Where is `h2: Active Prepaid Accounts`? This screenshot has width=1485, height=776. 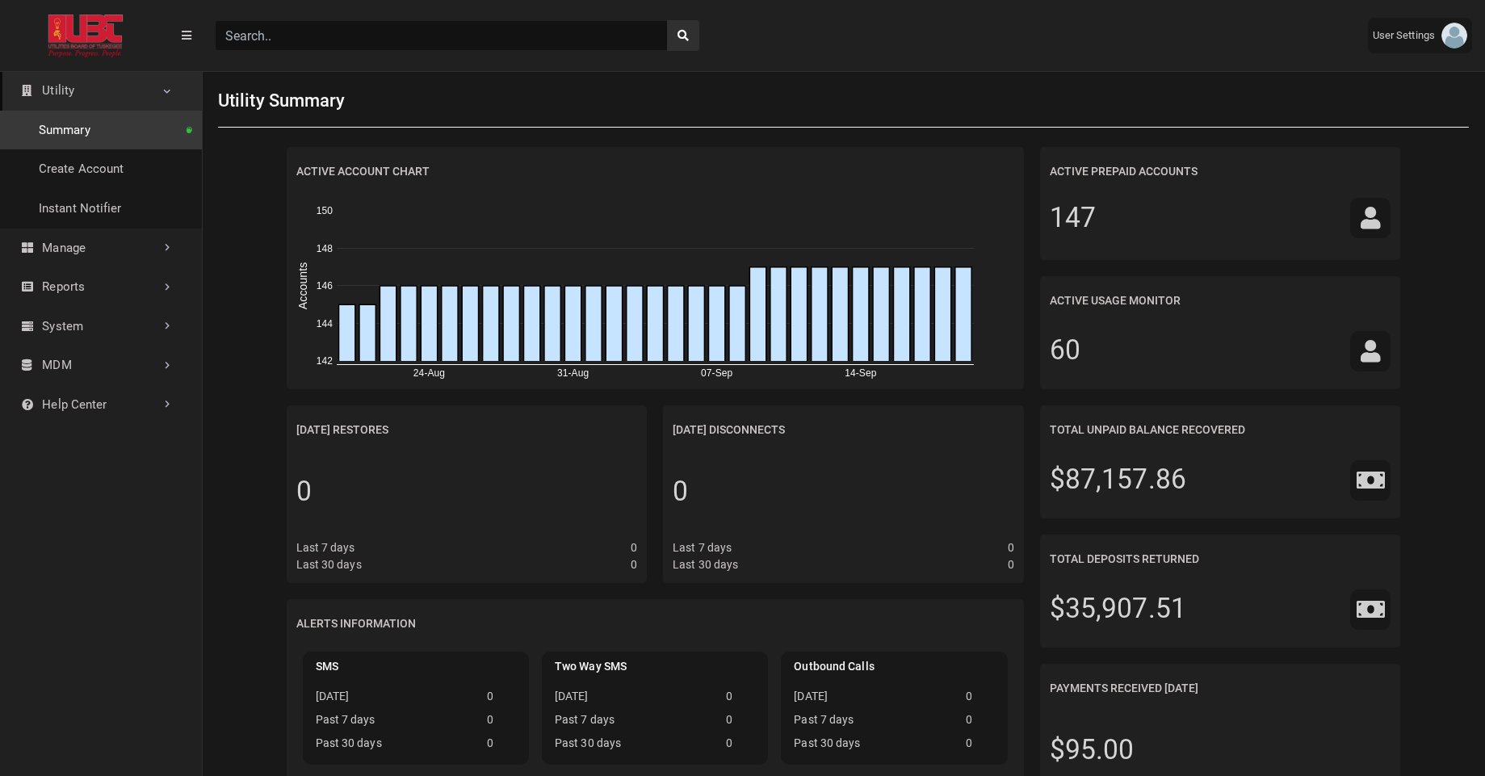 h2: Active Prepaid Accounts is located at coordinates (1124, 171).